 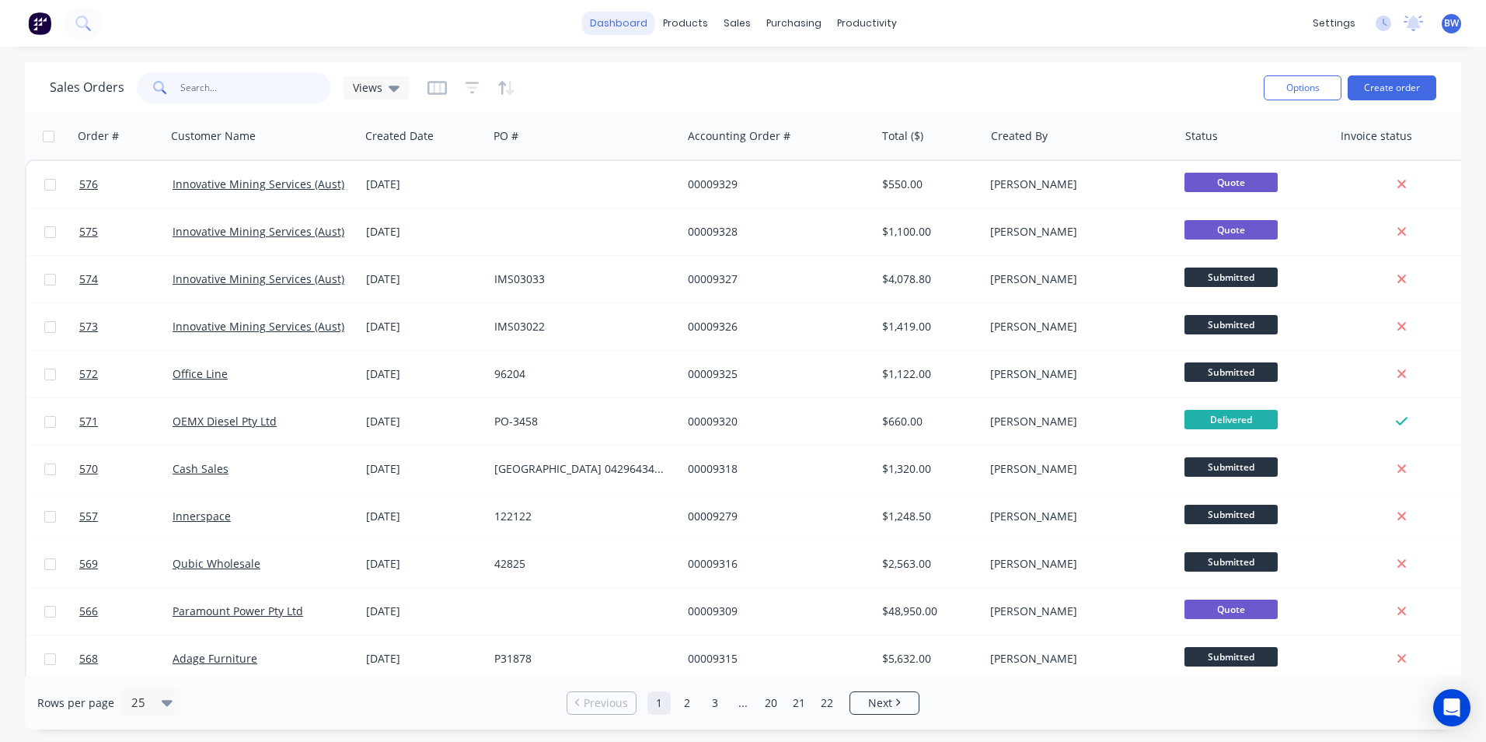 What do you see at coordinates (1377, 136) in the screenshot?
I see `div: Invoice status` at bounding box center [1377, 136].